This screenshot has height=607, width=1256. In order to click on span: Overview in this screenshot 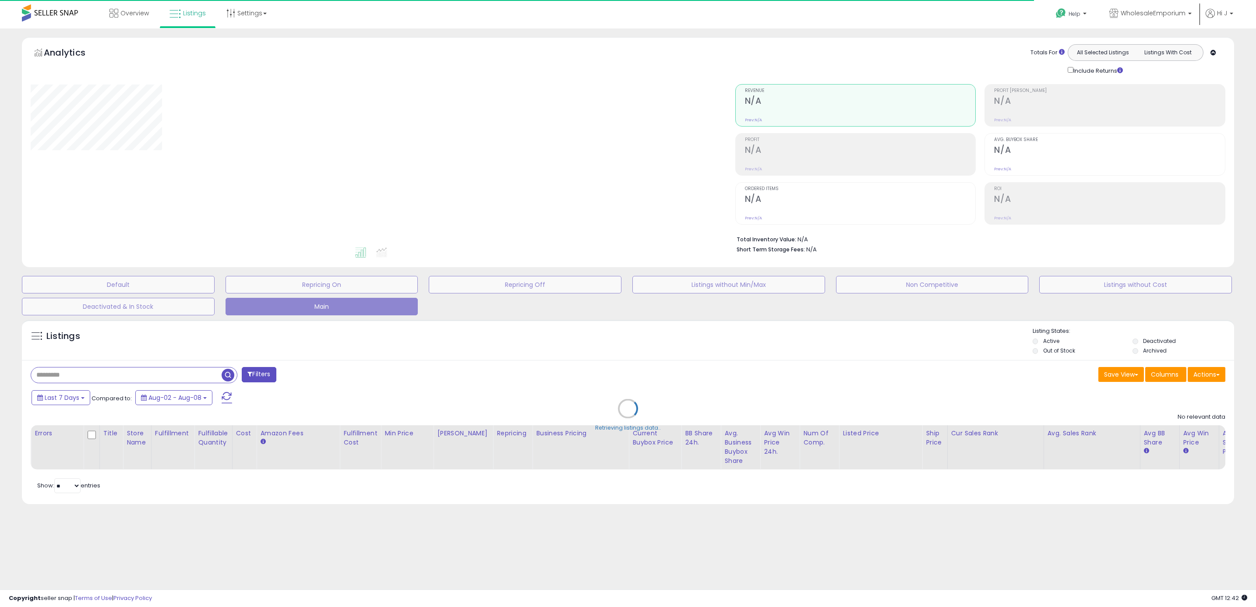, I will do `click(134, 13)`.